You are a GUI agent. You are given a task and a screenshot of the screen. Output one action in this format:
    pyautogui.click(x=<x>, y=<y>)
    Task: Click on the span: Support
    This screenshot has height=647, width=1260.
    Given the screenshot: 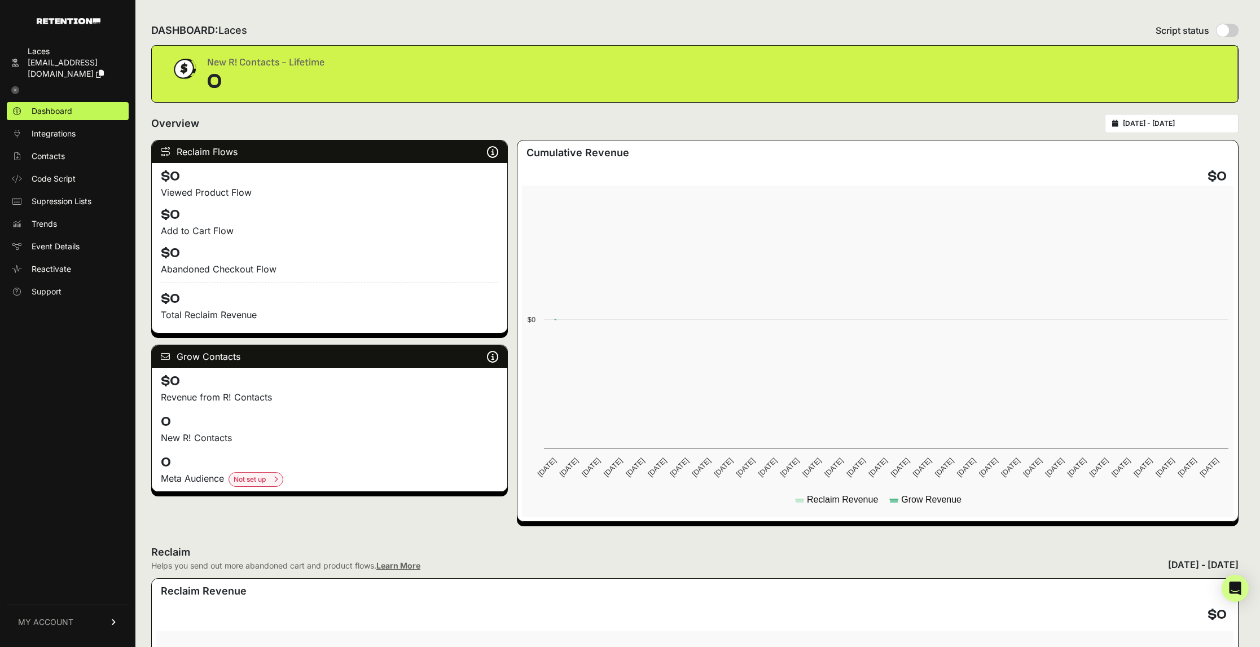 What is the action you would take?
    pyautogui.click(x=46, y=292)
    